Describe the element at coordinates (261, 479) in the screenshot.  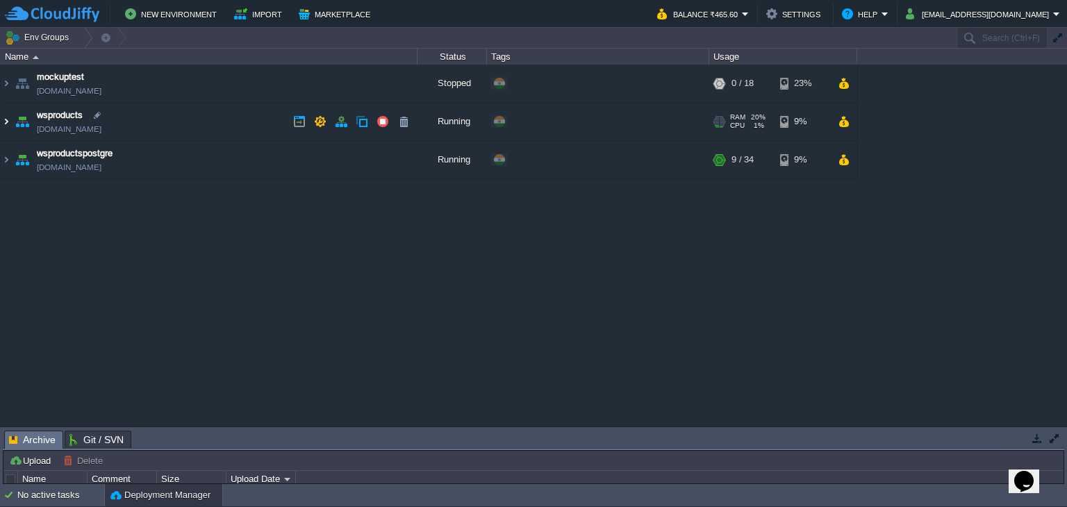
I see `div: Upload Date` at that location.